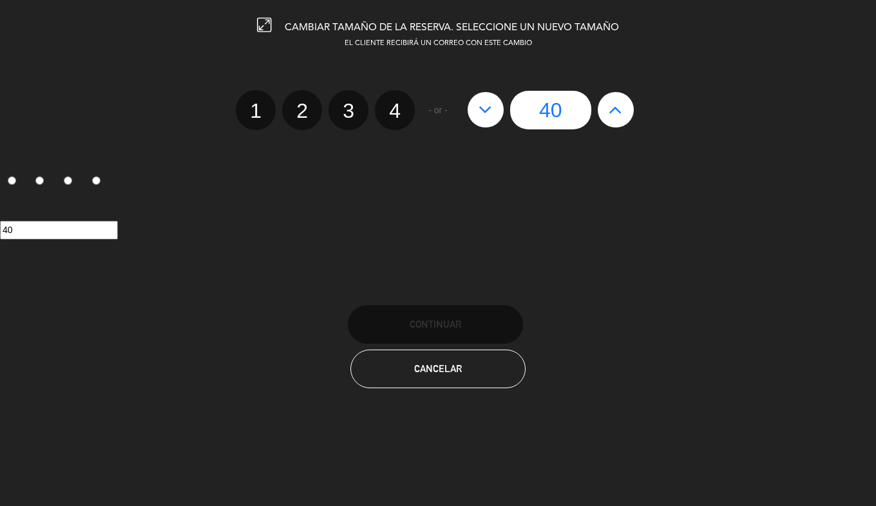 The width and height of the screenshot is (876, 506). Describe the element at coordinates (451, 28) in the screenshot. I see `span: CAMBIAR TAMAÑO DE LA RESERVA. SELECCIONE UN NUEVO TAMAÑO` at that location.